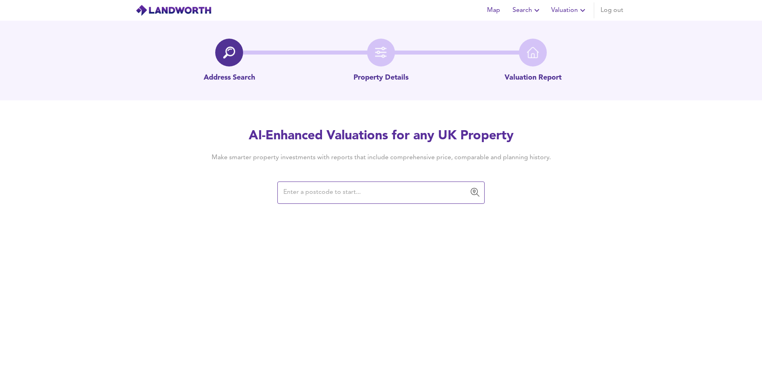 This screenshot has height=371, width=762. Describe the element at coordinates (381, 53) in the screenshot. I see `img: filter-icon` at that location.